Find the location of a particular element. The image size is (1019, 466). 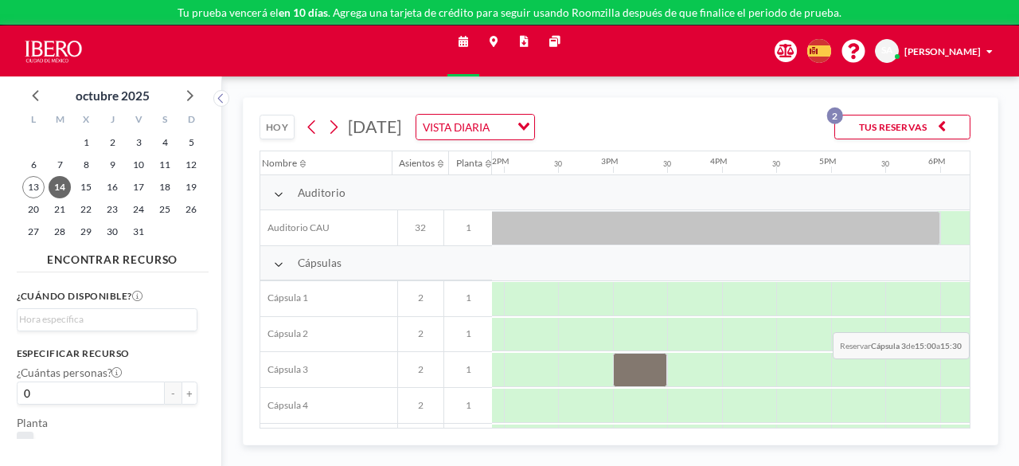

span: sábado, 25 de octubre de 2025 is located at coordinates (165, 209).